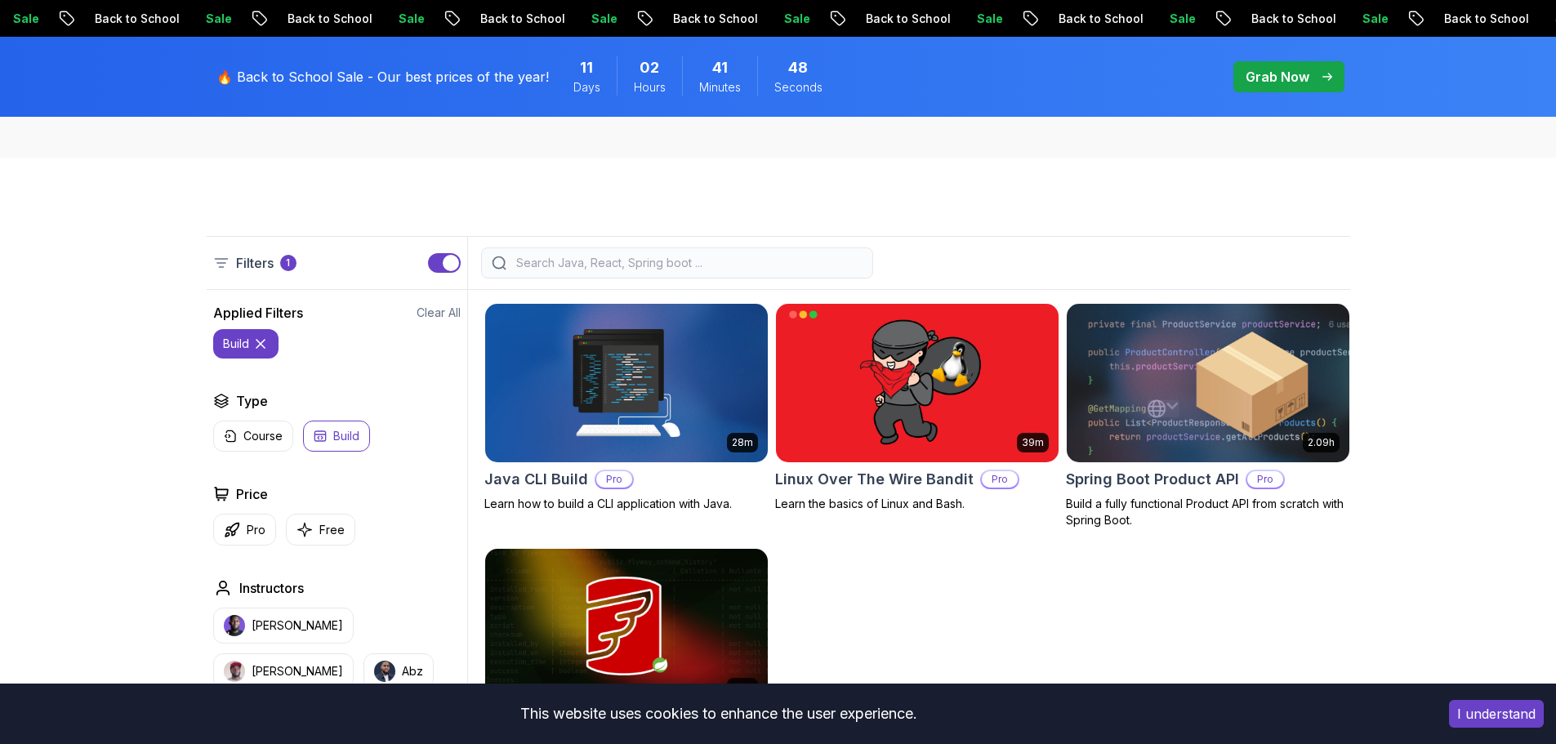 This screenshot has width=1556, height=744. What do you see at coordinates (320, 529) in the screenshot?
I see `button: Free` at bounding box center [320, 529].